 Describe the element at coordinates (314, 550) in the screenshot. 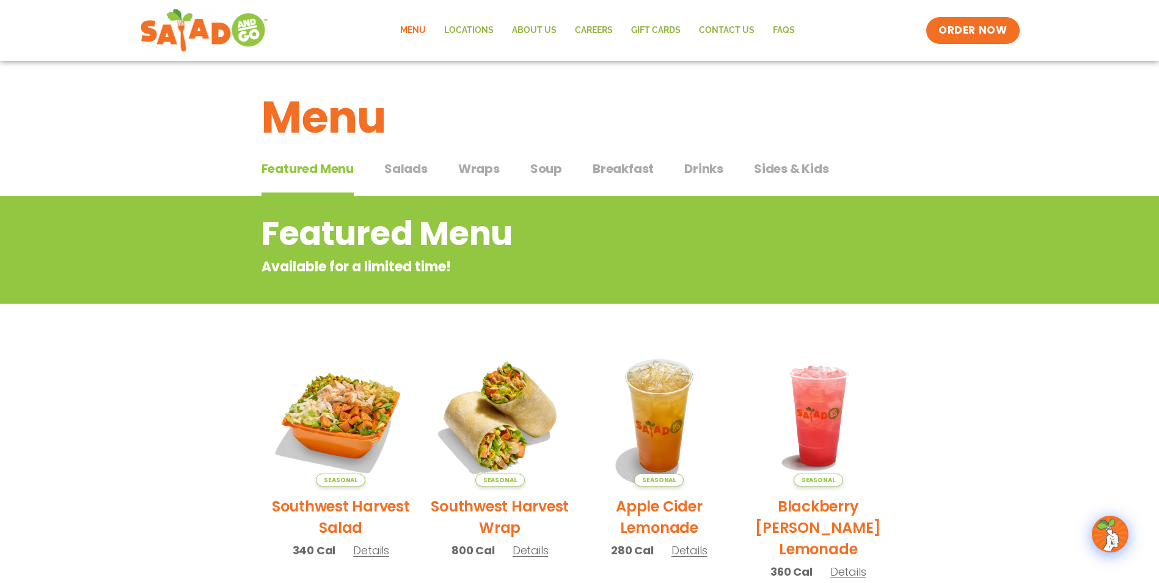

I see `span: 340 Cal` at that location.